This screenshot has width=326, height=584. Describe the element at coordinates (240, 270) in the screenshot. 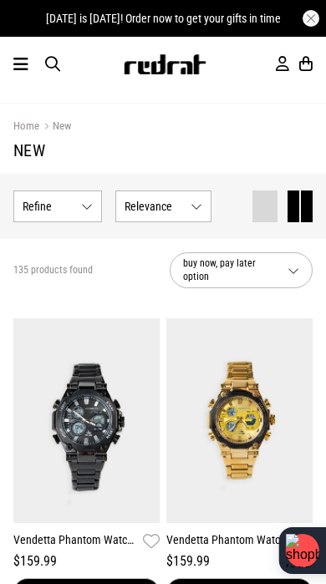

I see `button: buy now, pay later option` at that location.